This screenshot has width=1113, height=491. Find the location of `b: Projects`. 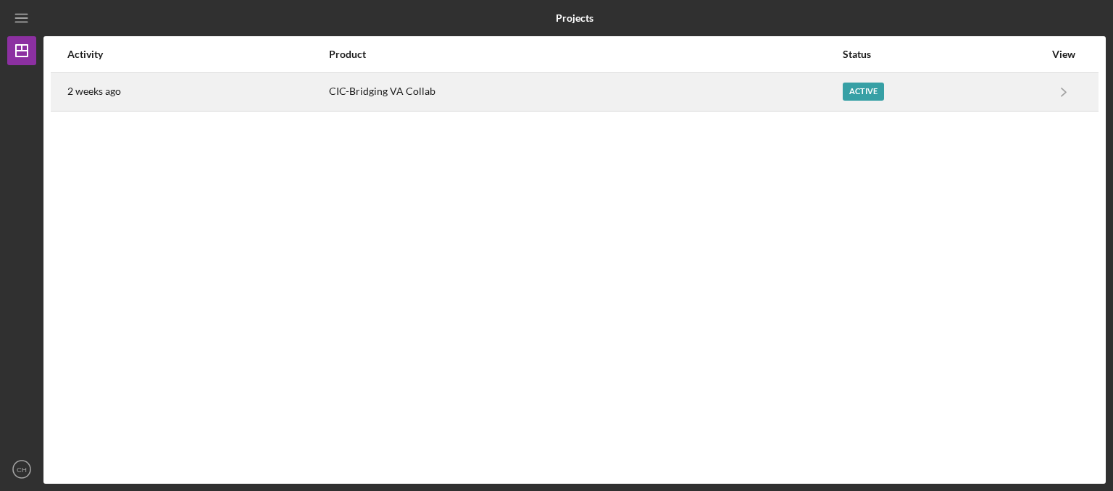

b: Projects is located at coordinates (574, 18).